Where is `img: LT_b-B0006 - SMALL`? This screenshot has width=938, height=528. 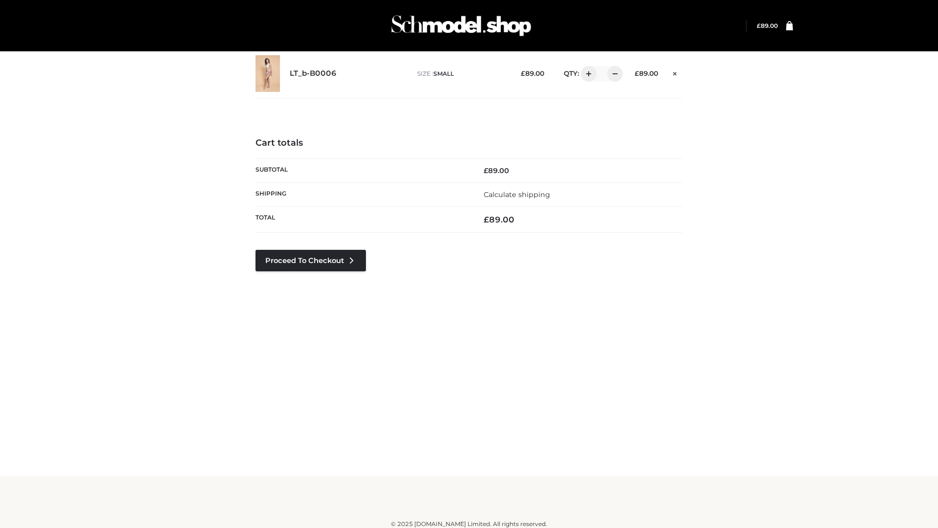
img: LT_b-B0006 - SMALL is located at coordinates (268, 73).